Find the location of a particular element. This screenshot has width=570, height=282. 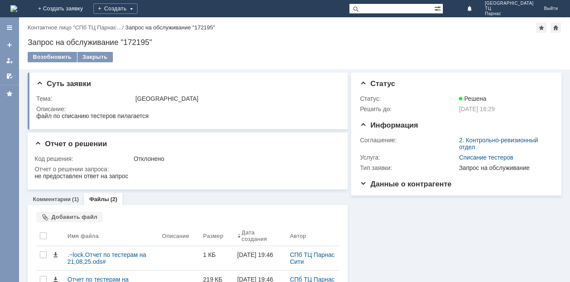

th: Автор is located at coordinates (312, 236).